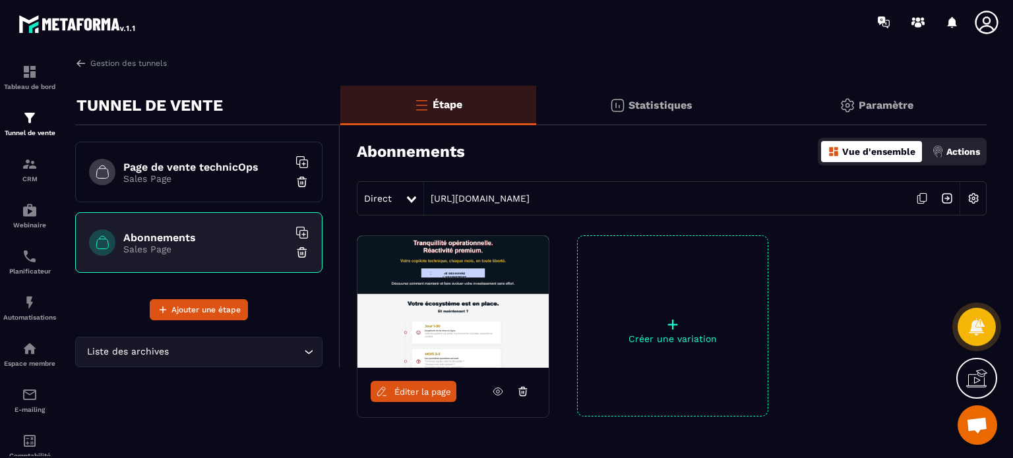 The height and width of the screenshot is (458, 1013). Describe the element at coordinates (206, 310) in the screenshot. I see `span: Ajouter une étape` at that location.